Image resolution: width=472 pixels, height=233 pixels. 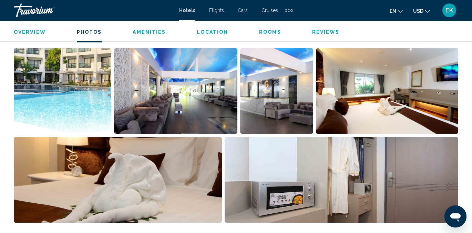 I want to click on span: Hotels, so click(x=187, y=10).